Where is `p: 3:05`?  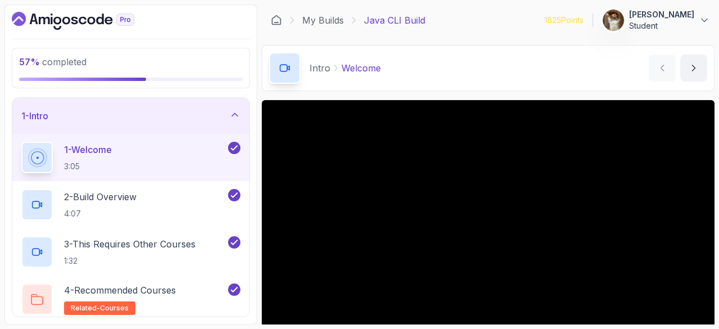 p: 3:05 is located at coordinates (88, 166).